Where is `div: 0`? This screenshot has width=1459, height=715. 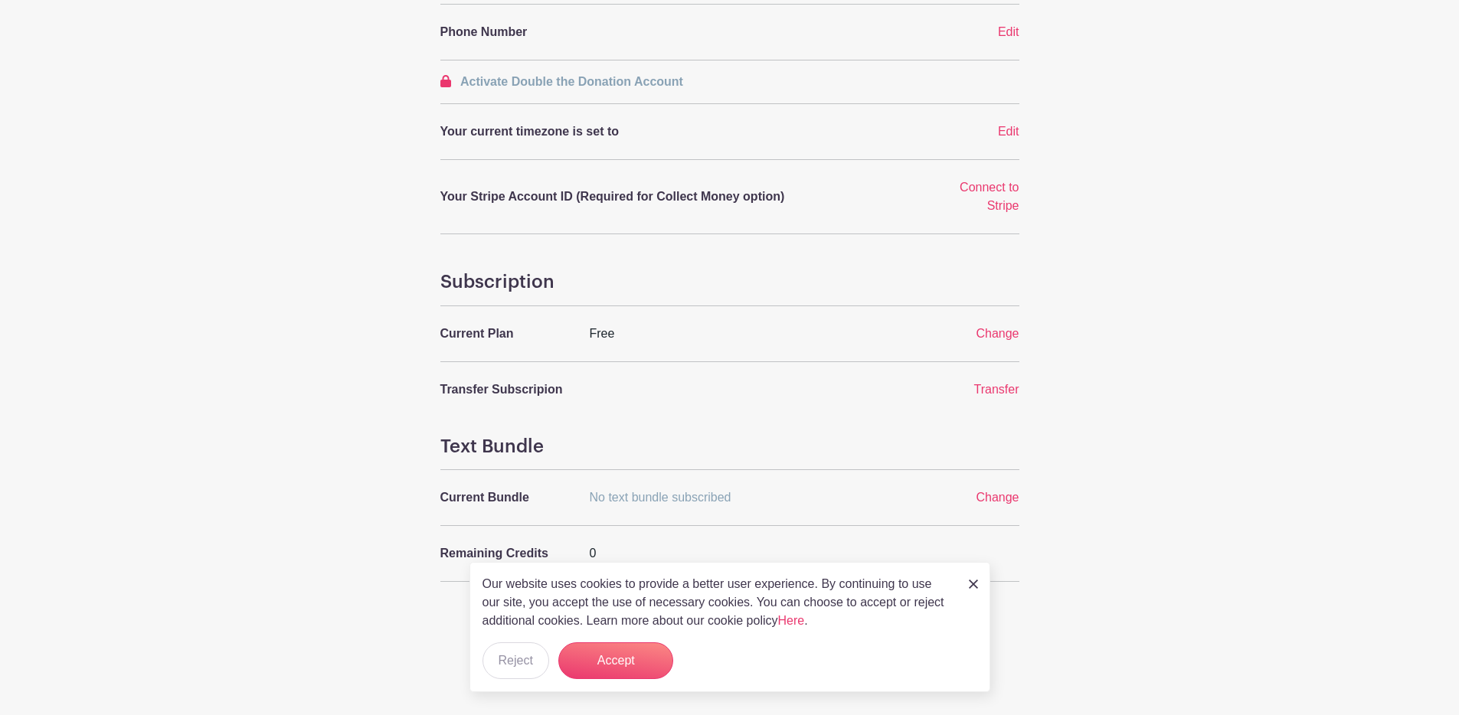
div: 0 is located at coordinates (754, 554).